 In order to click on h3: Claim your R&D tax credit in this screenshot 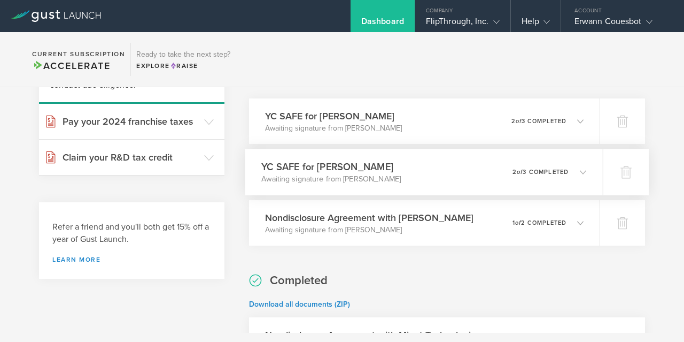, I will do `click(130, 157)`.